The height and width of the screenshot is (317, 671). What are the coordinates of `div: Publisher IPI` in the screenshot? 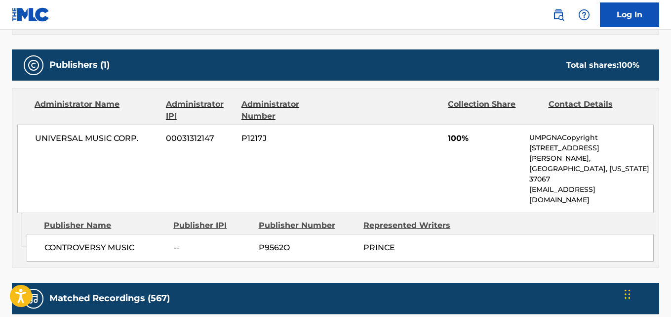 It's located at (212, 225).